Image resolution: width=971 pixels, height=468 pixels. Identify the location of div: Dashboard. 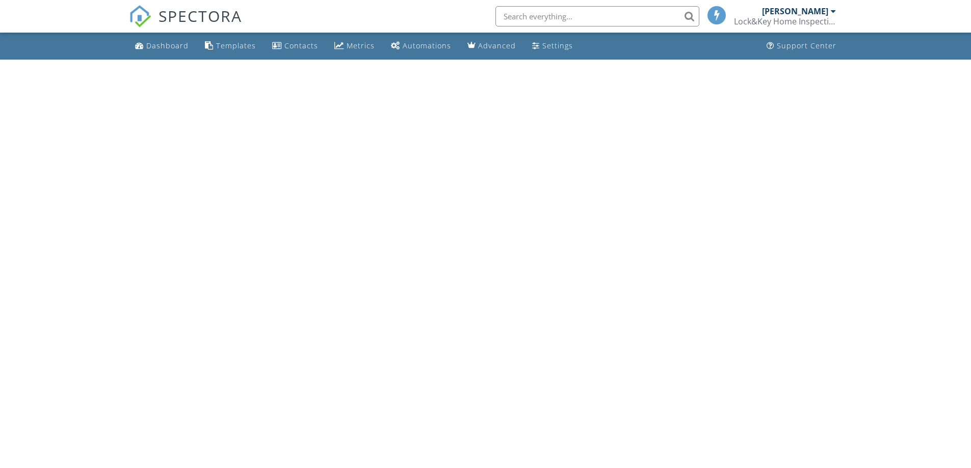
(167, 45).